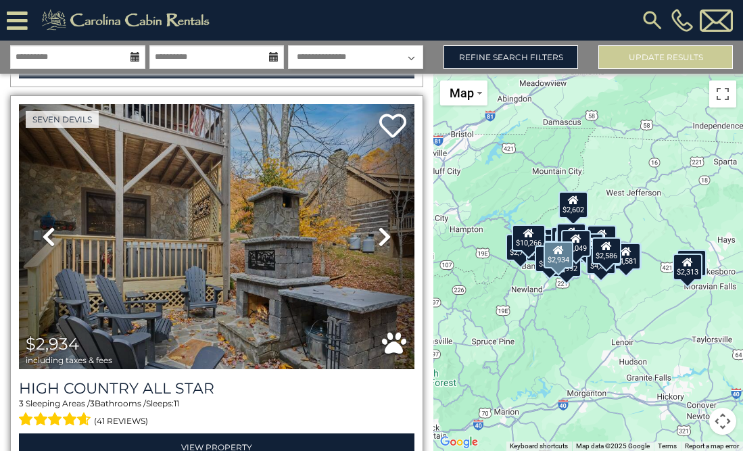 This screenshot has height=451, width=743. I want to click on div: $3,341, so click(550, 259).